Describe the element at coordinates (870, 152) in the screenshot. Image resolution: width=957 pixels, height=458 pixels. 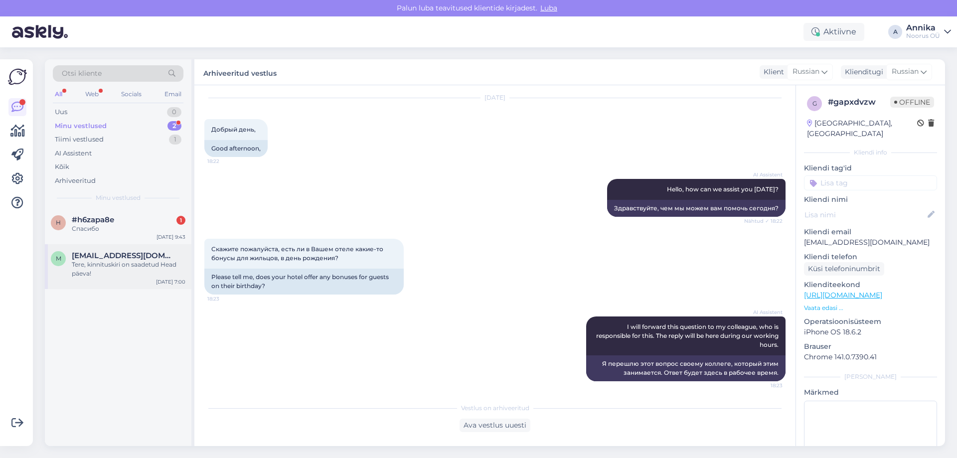
I see `div: Kliendi info` at that location.